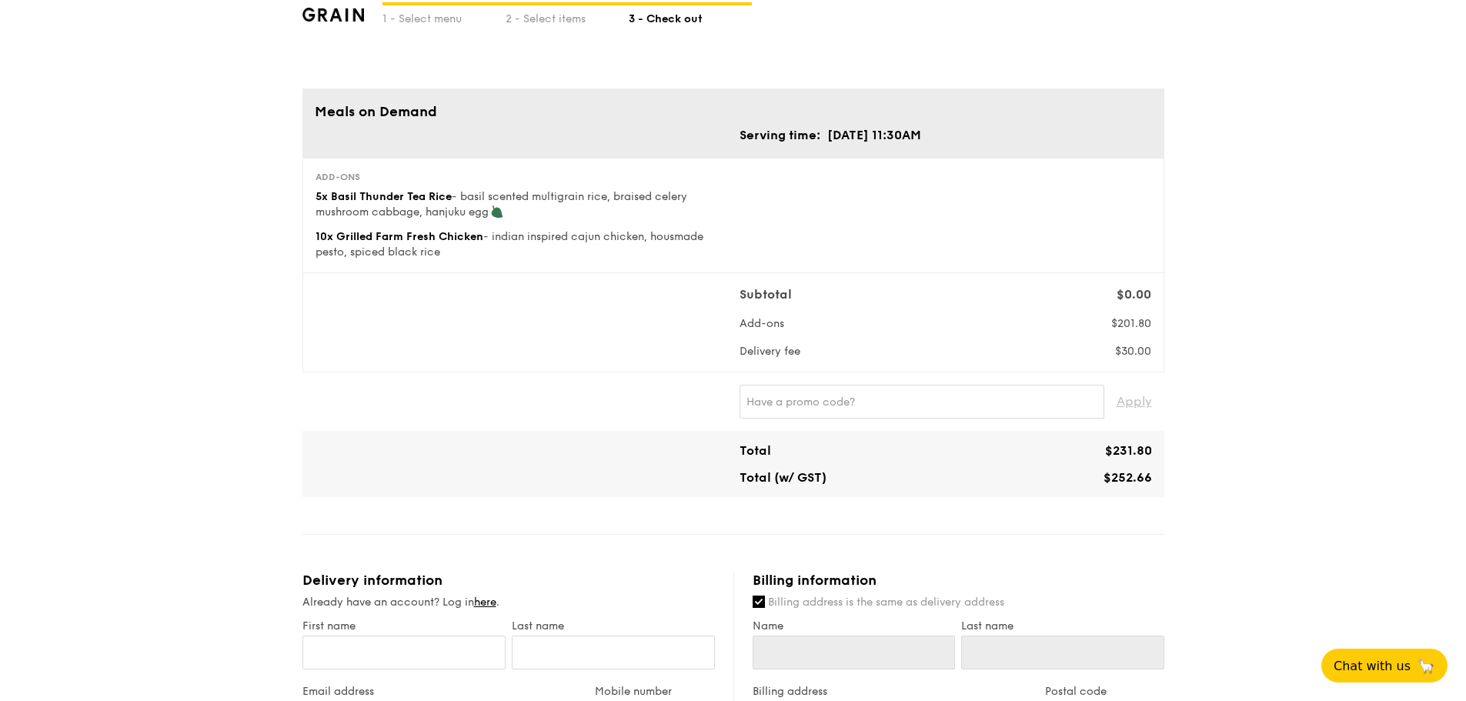  What do you see at coordinates (1372, 666) in the screenshot?
I see `span: Chat with us` at bounding box center [1372, 666].